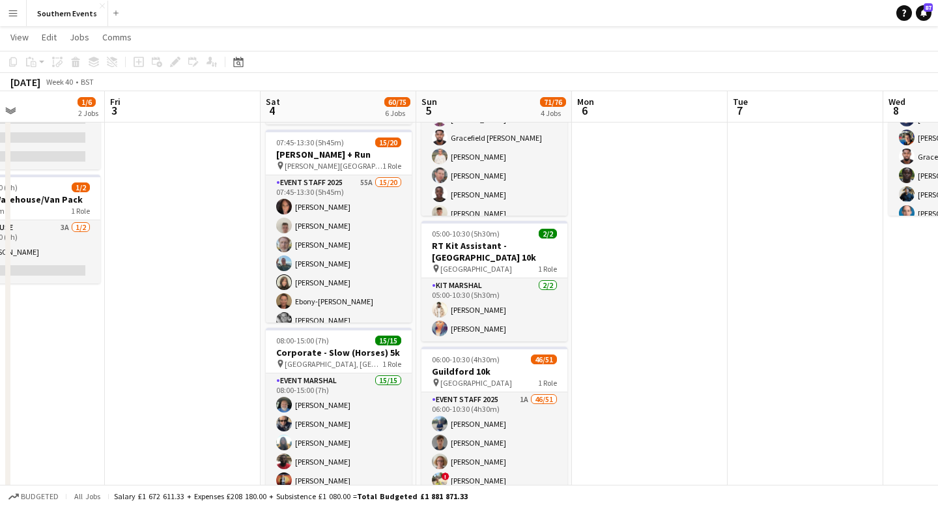  Describe the element at coordinates (739, 110) in the screenshot. I see `span: 7` at that location.